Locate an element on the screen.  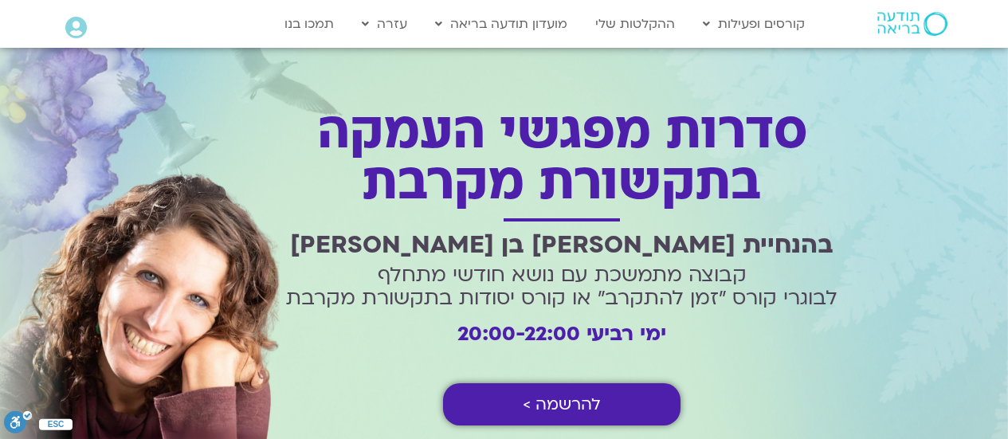
a: תמכו בנו is located at coordinates (309, 24).